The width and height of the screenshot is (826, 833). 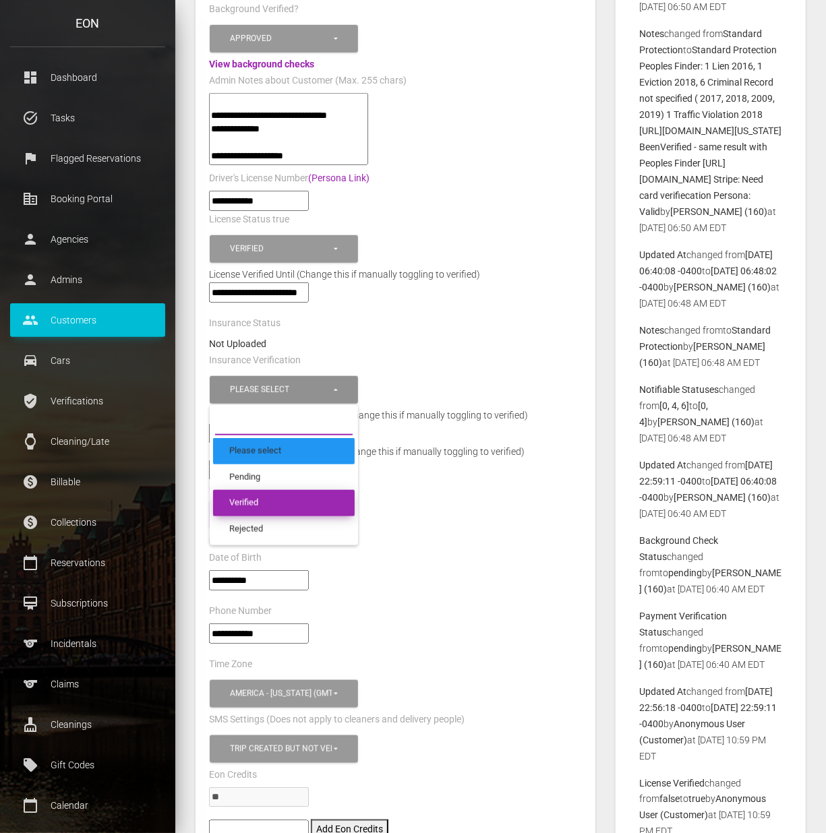 What do you see at coordinates (88, 320) in the screenshot?
I see `a: people Customers` at bounding box center [88, 320].